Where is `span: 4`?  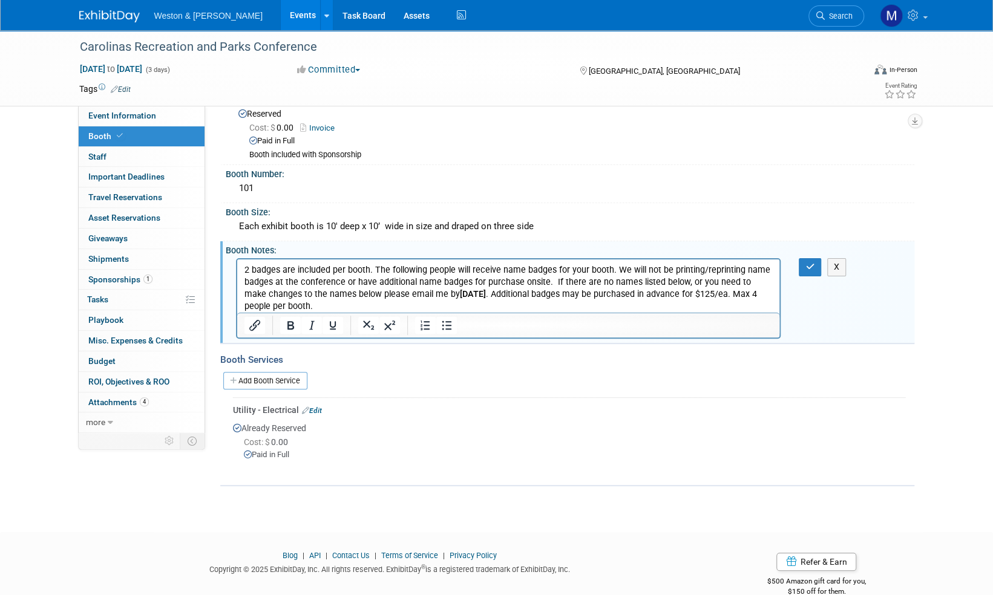 span: 4 is located at coordinates (144, 402).